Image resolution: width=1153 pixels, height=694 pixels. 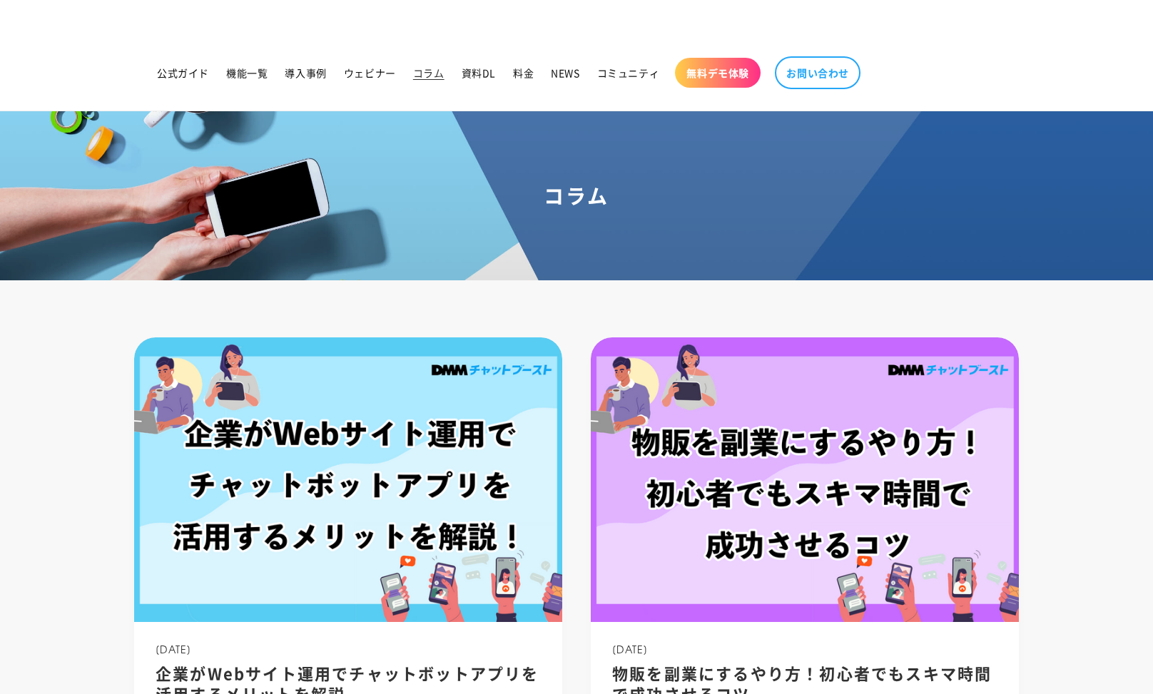 I want to click on a: 導入事例, so click(x=305, y=73).